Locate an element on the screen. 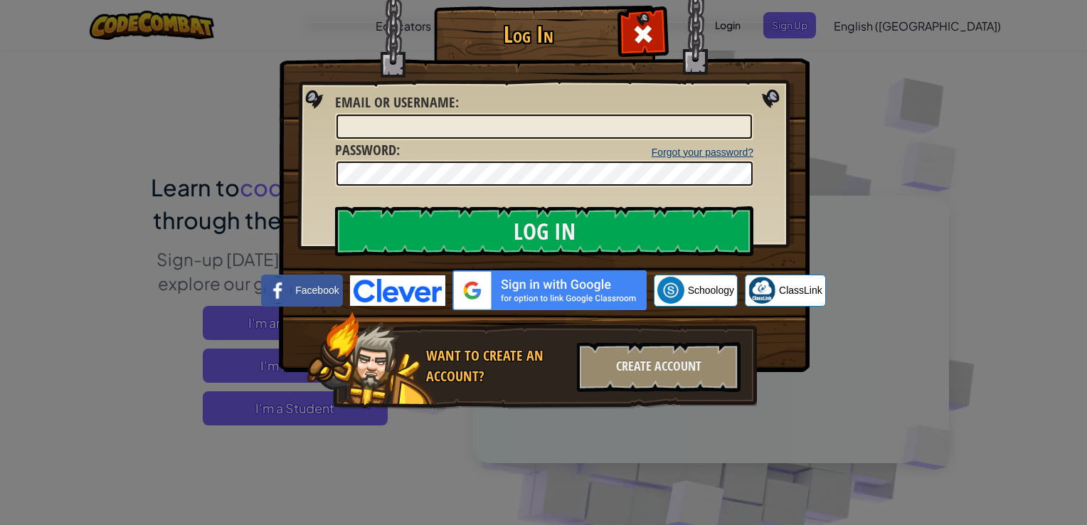 The image size is (1087, 525). span: Password is located at coordinates (366, 149).